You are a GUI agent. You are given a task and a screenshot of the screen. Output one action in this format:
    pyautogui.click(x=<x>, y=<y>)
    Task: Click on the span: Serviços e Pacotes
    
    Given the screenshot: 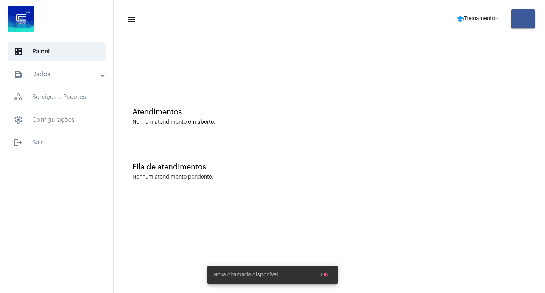 What is the action you would take?
    pyautogui.click(x=56, y=97)
    